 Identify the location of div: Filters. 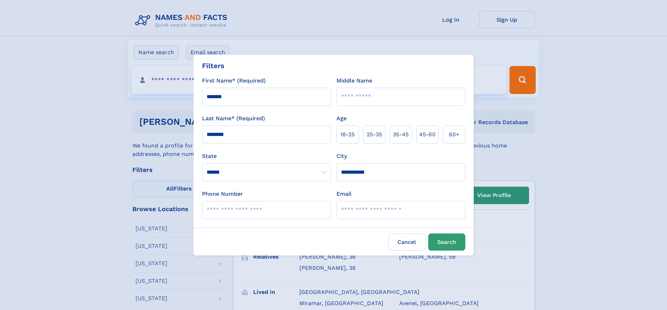
(213, 66).